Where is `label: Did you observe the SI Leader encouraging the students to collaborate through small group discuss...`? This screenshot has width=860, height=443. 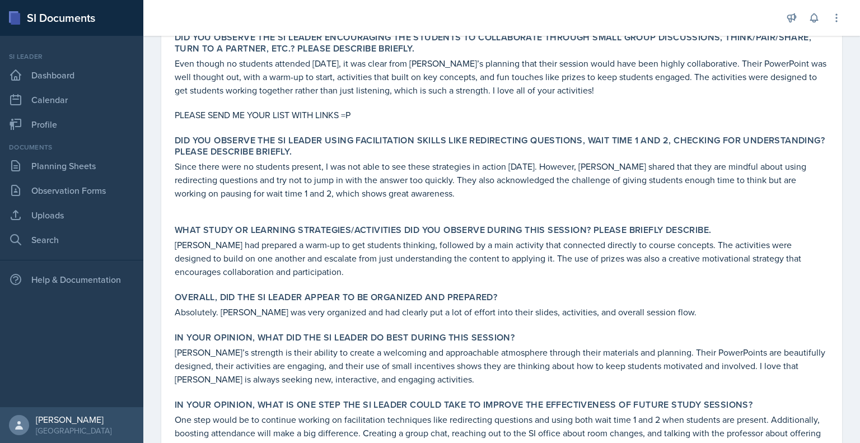
label: Did you observe the SI Leader encouraging the students to collaborate through small group discuss... is located at coordinates (501, 43).